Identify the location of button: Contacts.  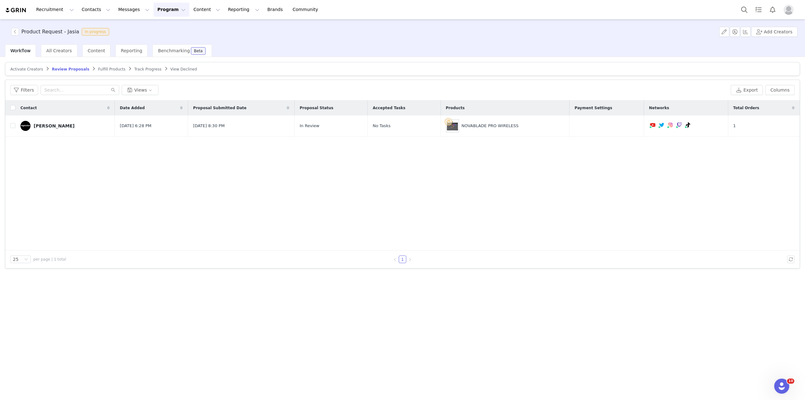
(96, 9).